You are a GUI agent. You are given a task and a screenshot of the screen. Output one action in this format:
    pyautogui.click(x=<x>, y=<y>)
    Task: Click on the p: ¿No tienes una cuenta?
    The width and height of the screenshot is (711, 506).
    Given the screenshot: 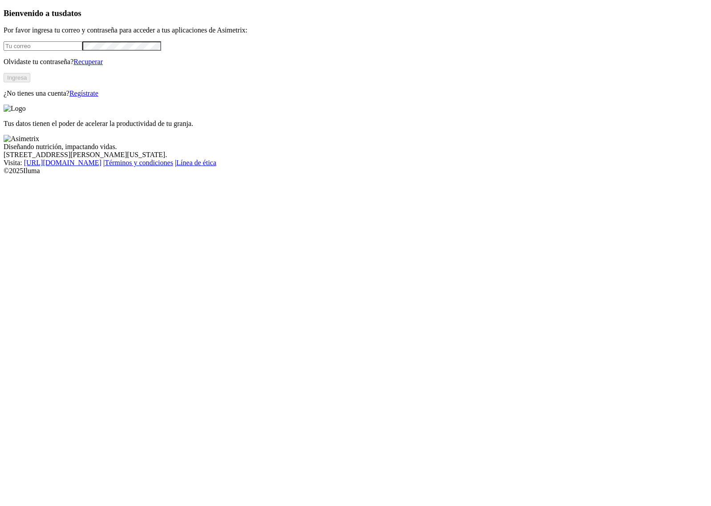 What is the action you would take?
    pyautogui.click(x=355, y=94)
    